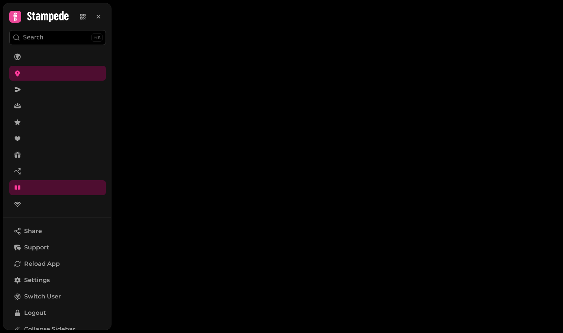  Describe the element at coordinates (33, 38) in the screenshot. I see `p: Search` at that location.